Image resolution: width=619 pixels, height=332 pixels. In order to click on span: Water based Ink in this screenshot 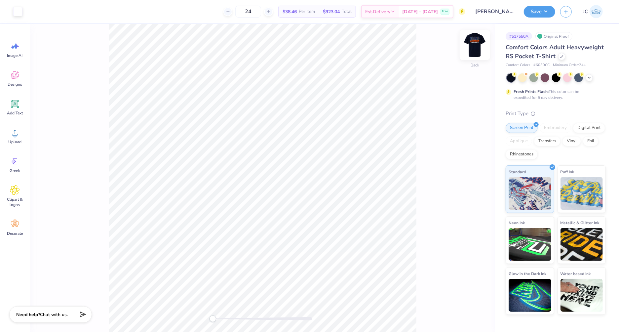, I will do `click(576, 273)`.